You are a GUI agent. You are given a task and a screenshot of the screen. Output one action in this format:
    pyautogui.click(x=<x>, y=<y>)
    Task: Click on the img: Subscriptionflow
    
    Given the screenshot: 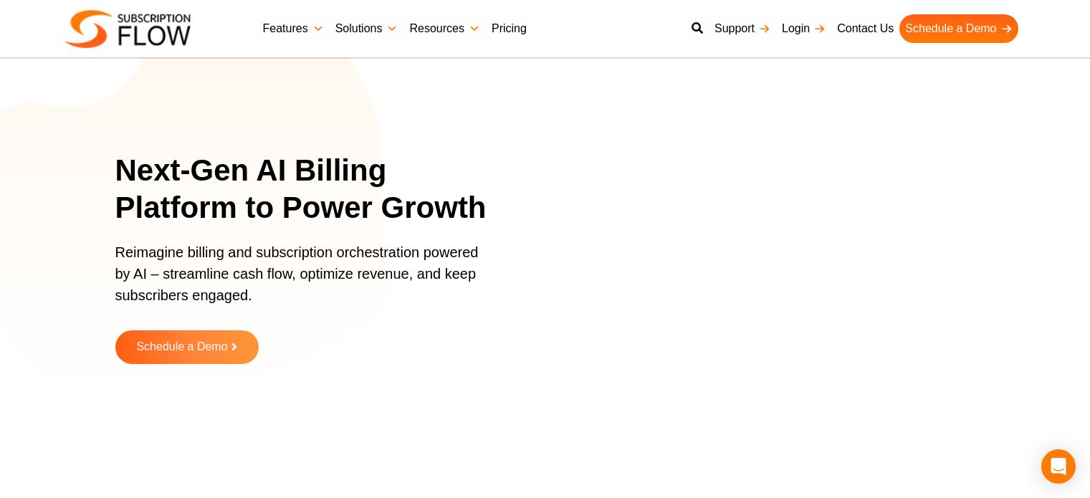 What is the action you would take?
    pyautogui.click(x=128, y=29)
    